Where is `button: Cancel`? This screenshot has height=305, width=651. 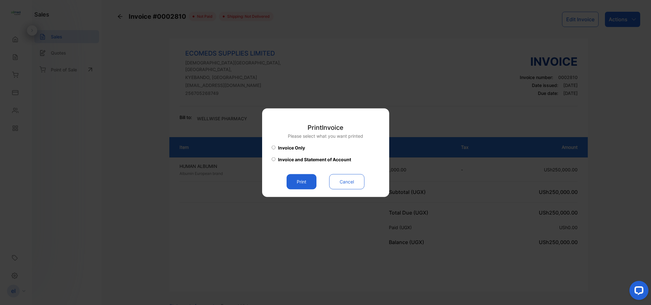
button: Cancel is located at coordinates (346, 182).